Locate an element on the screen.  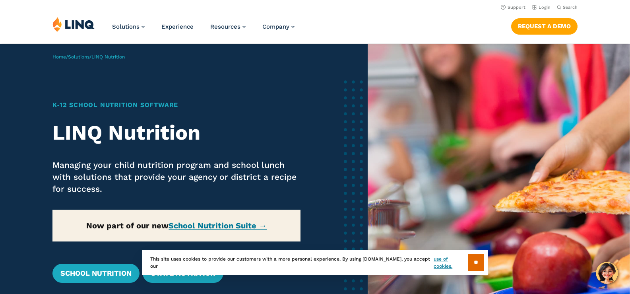
h1: K‑12 School Nutrition Software is located at coordinates (177, 105).